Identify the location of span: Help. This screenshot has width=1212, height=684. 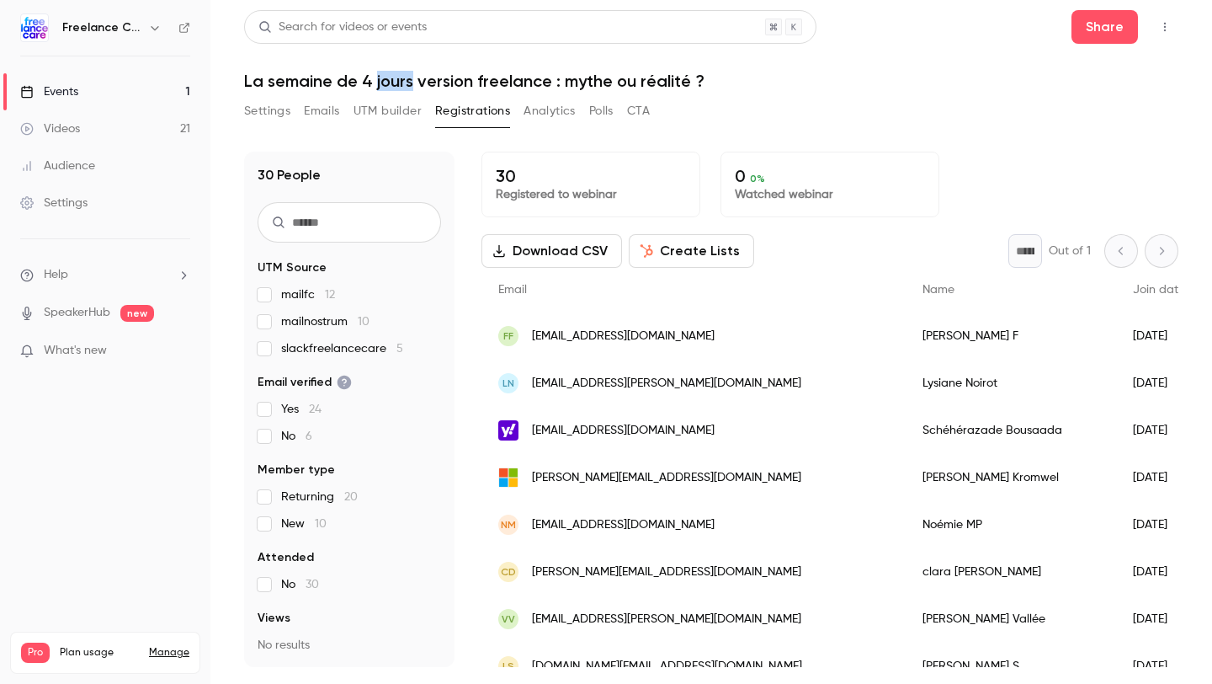
(56, 274).